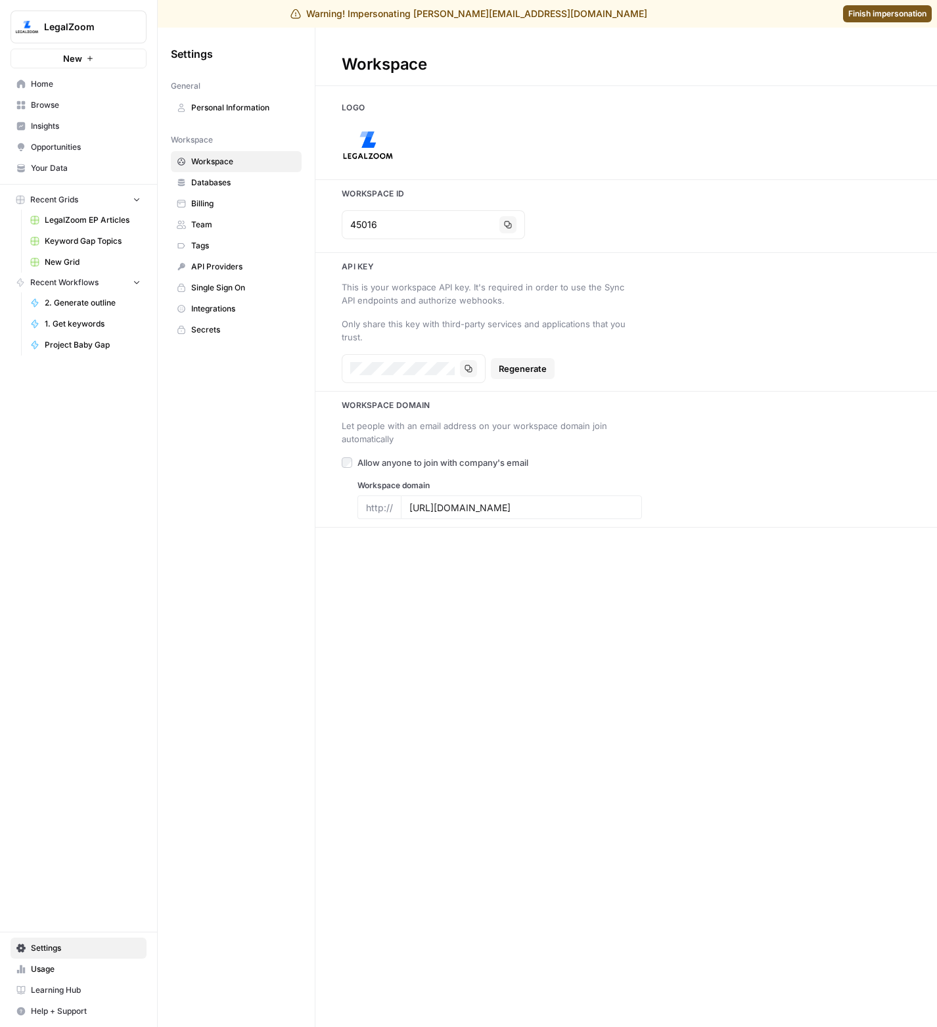 The width and height of the screenshot is (937, 1027). I want to click on a: LegalZoom EP Articles, so click(85, 220).